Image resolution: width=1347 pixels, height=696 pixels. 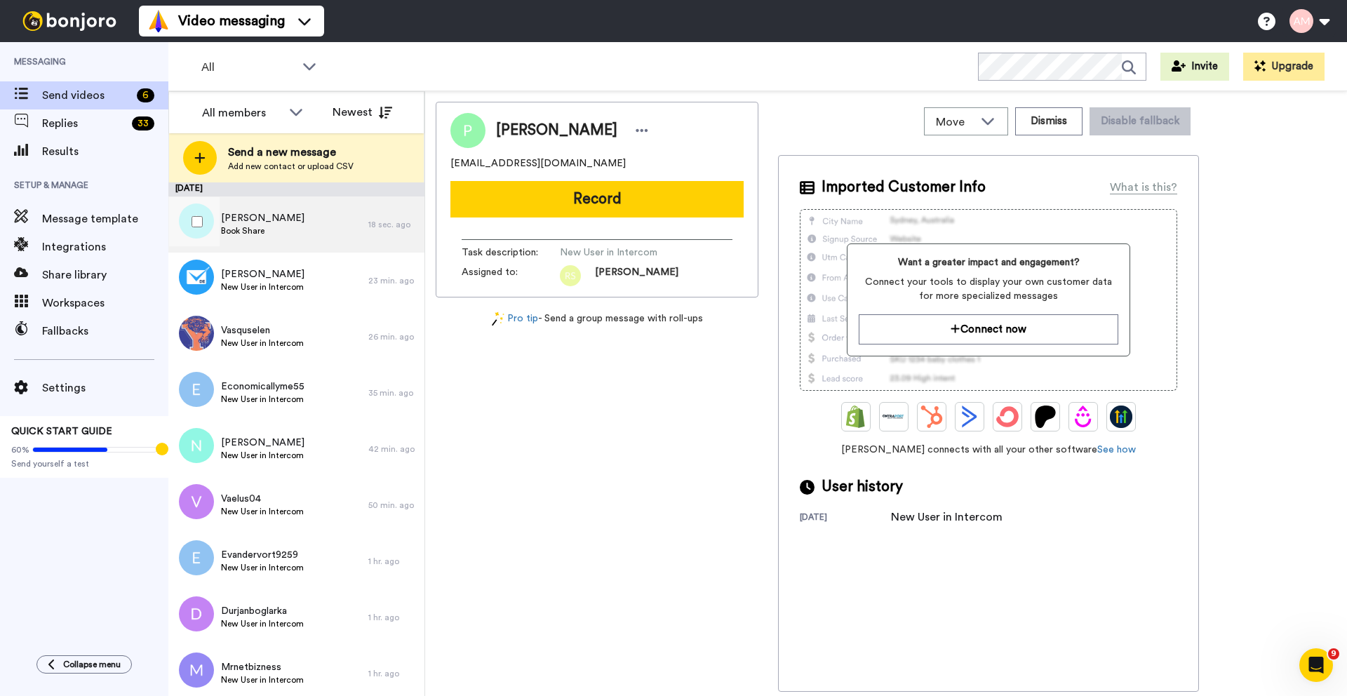 I want to click on div: - Send a group message with roll-ups, so click(x=597, y=318).